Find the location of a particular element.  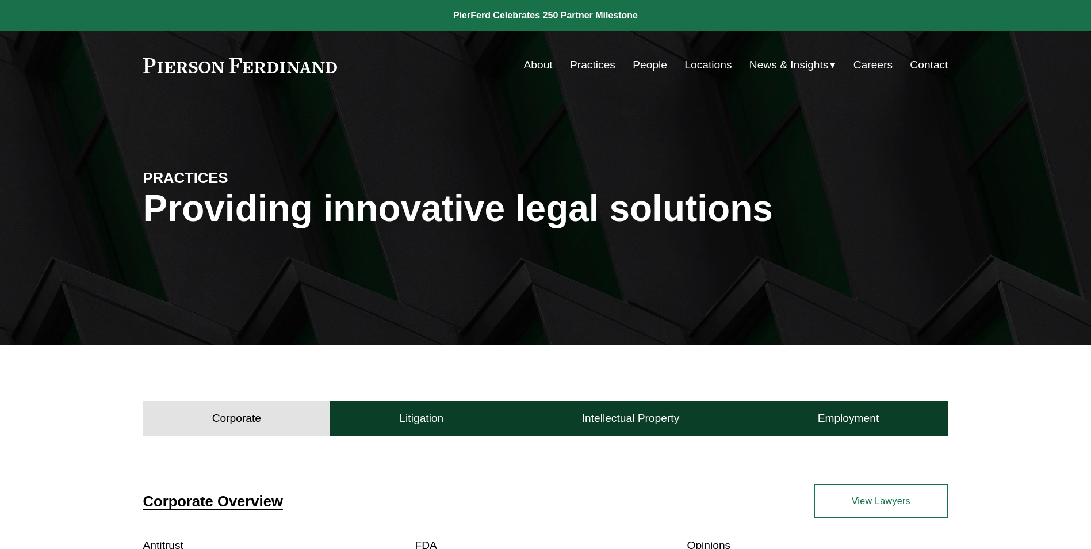

a: Locations is located at coordinates (708, 65).